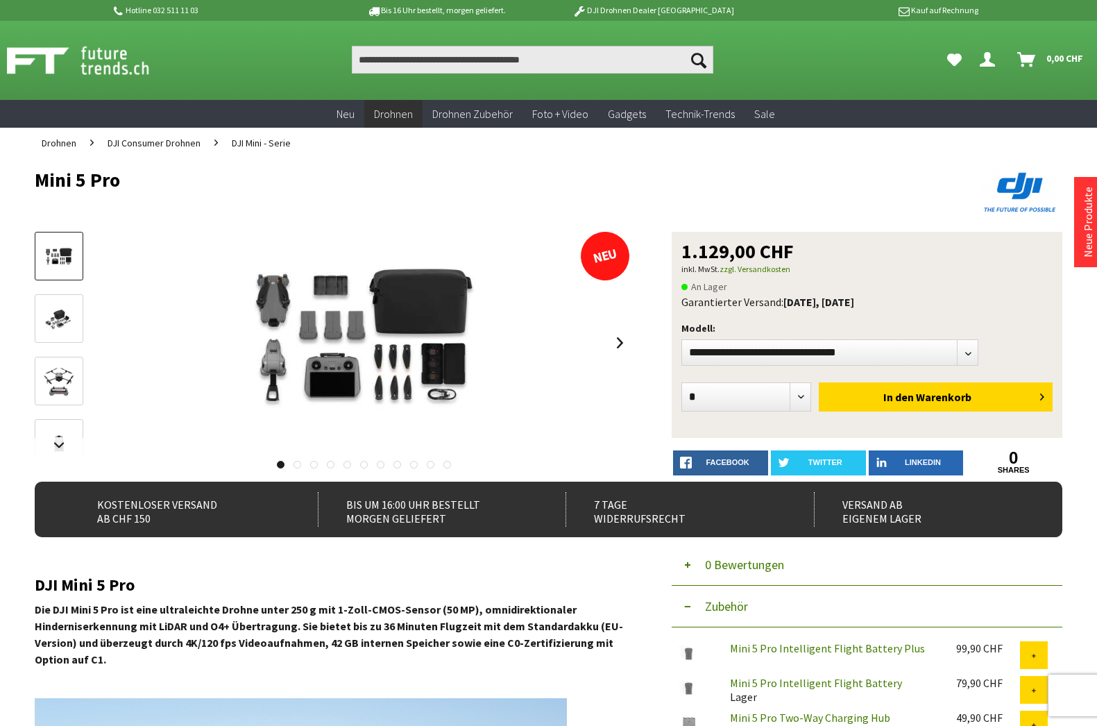  Describe the element at coordinates (364, 343) in the screenshot. I see `img: Mini 5 Pro` at that location.